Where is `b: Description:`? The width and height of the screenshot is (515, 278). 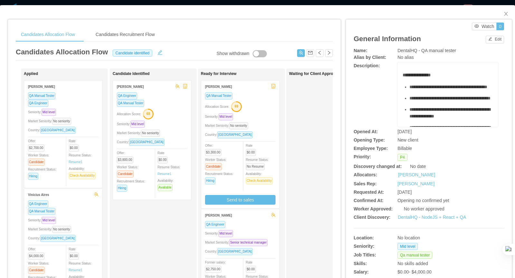 b: Description: is located at coordinates (367, 66).